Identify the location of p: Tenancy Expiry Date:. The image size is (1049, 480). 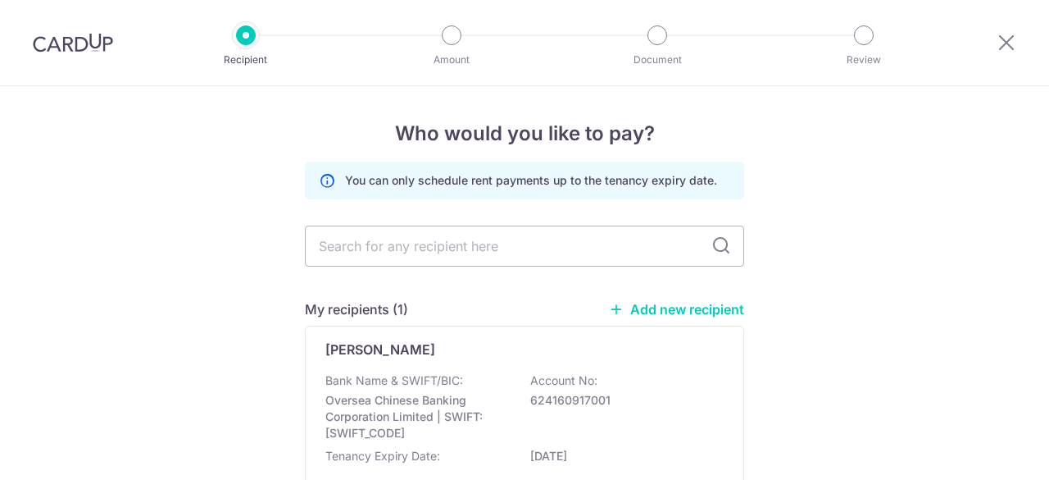
(383, 456).